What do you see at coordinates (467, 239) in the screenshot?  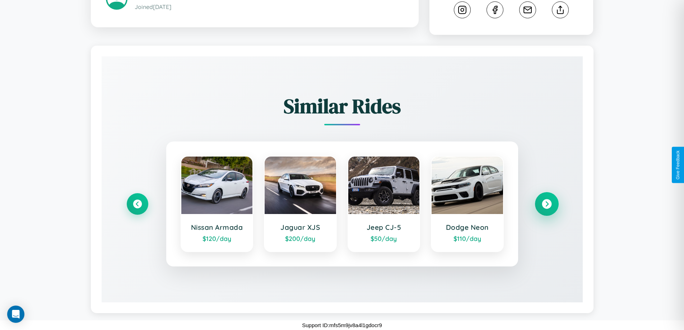 I see `div: $ 110 /day` at bounding box center [467, 239].